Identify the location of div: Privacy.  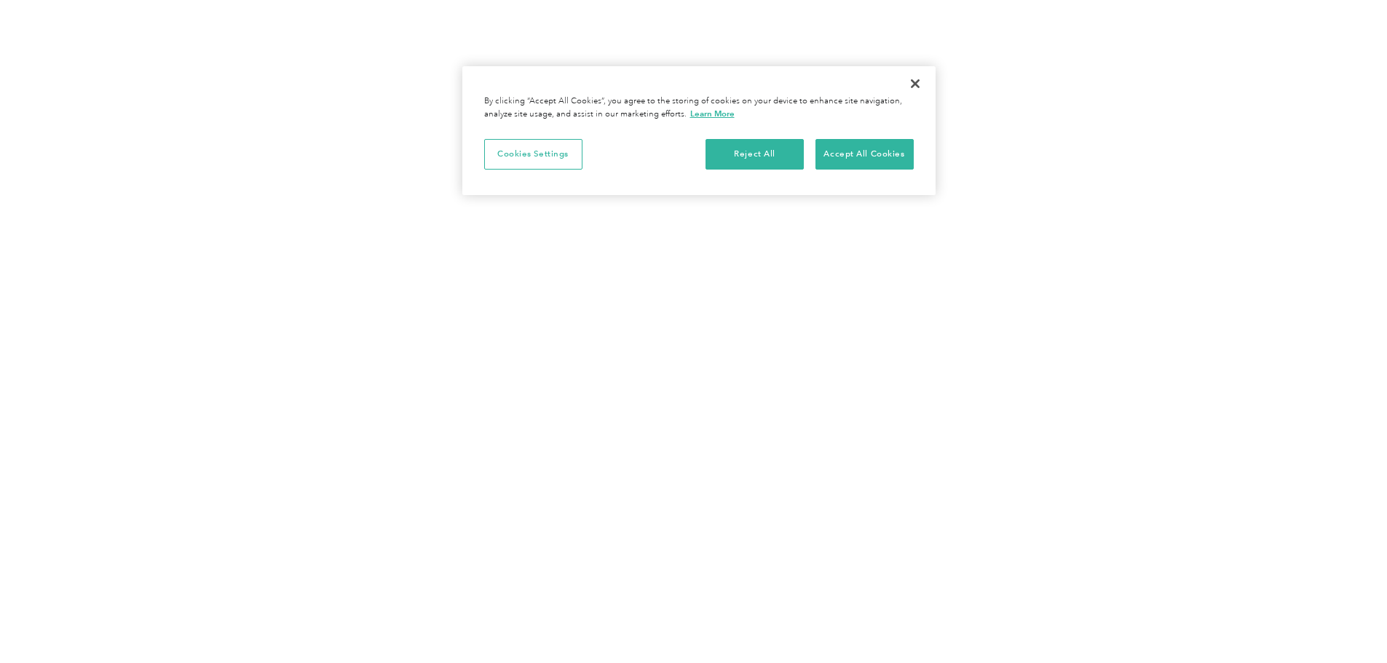
(699, 130).